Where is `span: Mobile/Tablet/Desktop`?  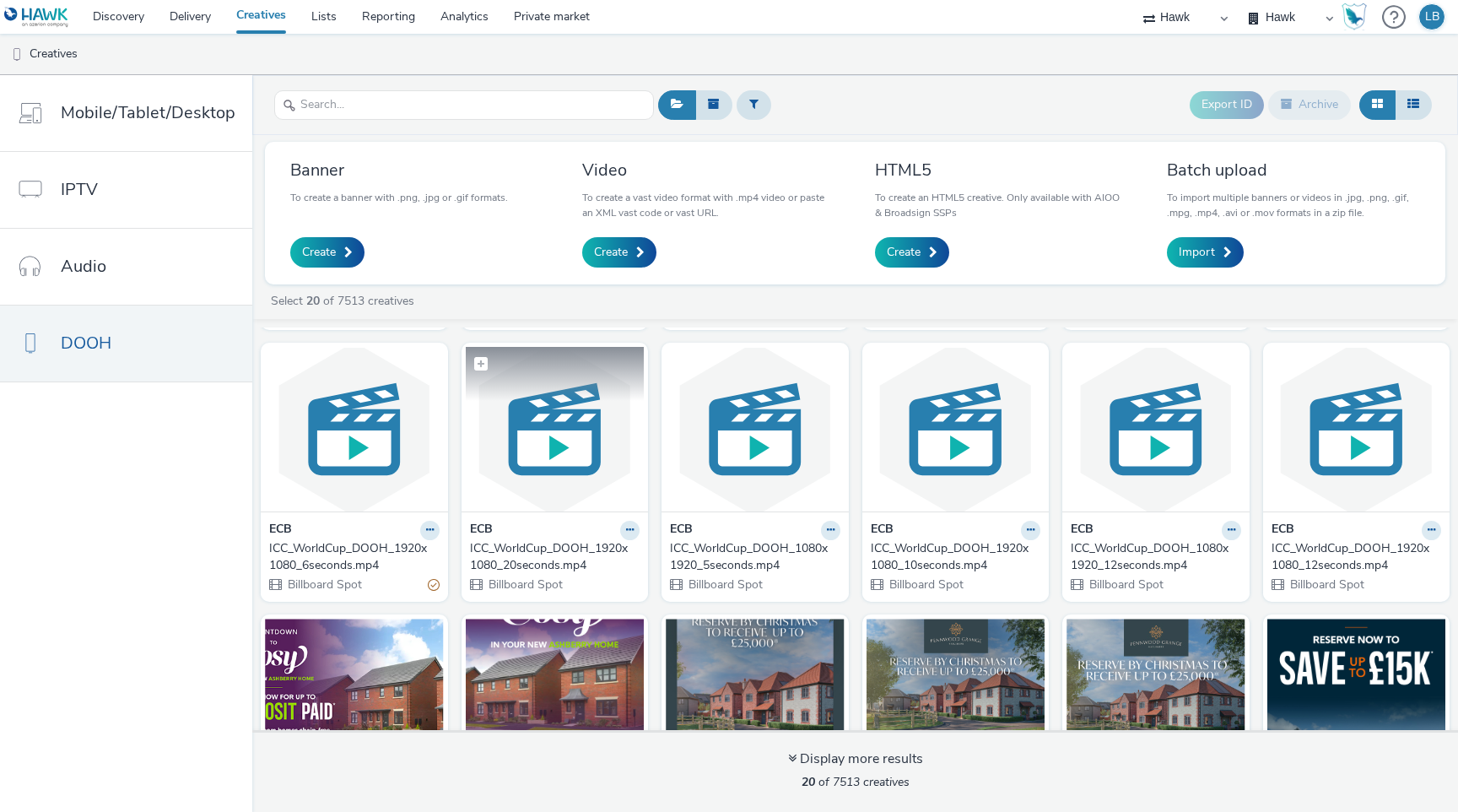
span: Mobile/Tablet/Desktop is located at coordinates (148, 112).